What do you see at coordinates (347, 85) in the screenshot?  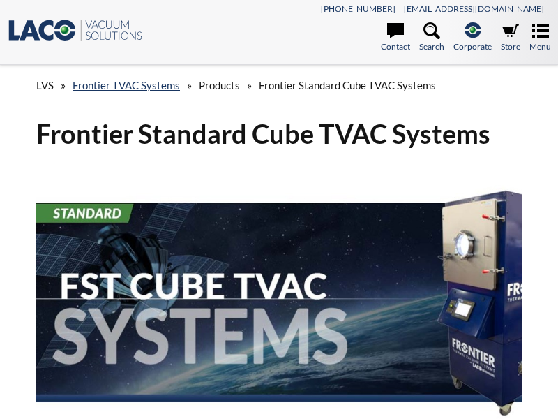 I see `span: Frontier Standard Cube TVAC Systems` at bounding box center [347, 85].